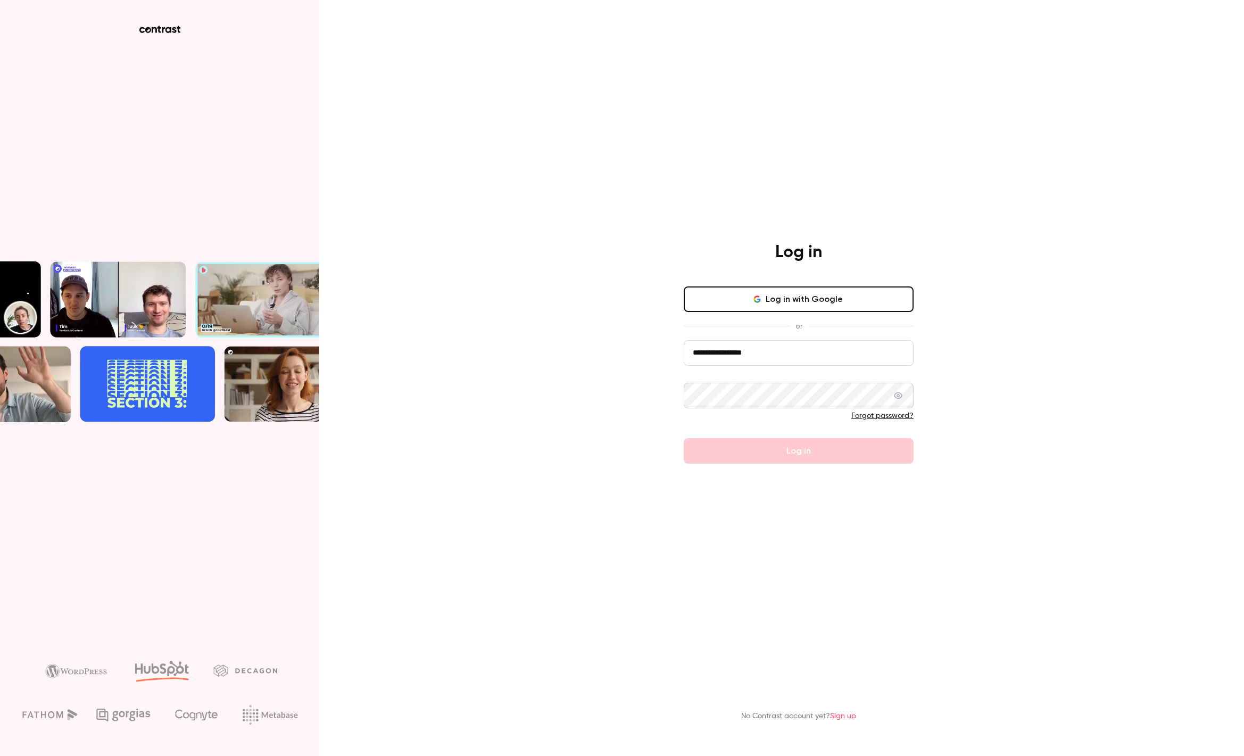 The image size is (1244, 756). I want to click on span: or, so click(799, 326).